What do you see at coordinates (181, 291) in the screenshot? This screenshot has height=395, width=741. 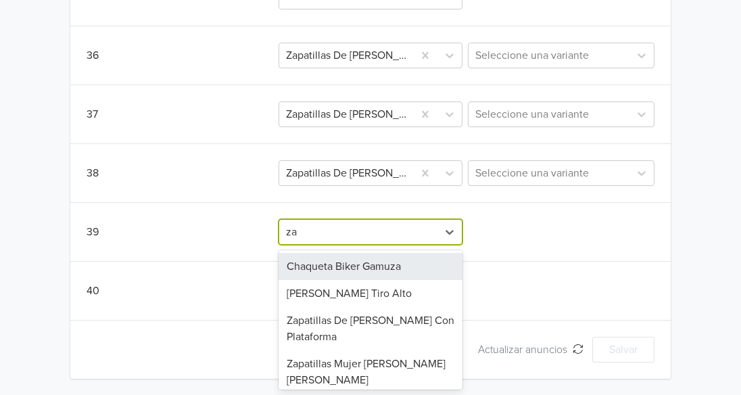 I see `div: 40` at bounding box center [181, 291].